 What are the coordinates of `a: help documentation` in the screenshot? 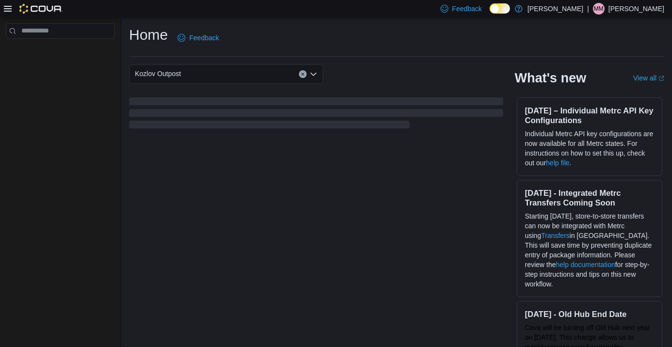 It's located at (585, 265).